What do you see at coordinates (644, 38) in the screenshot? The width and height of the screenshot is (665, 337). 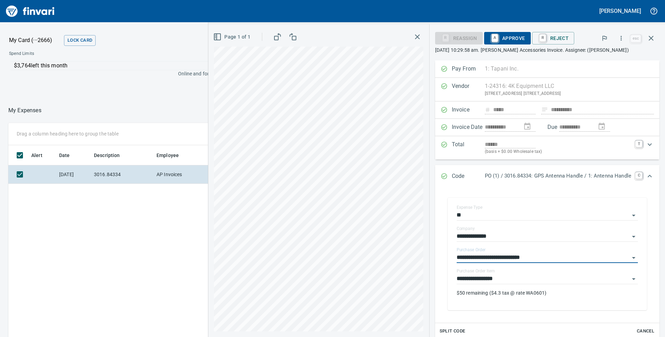 I see `span: Close invoice` at bounding box center [644, 38].